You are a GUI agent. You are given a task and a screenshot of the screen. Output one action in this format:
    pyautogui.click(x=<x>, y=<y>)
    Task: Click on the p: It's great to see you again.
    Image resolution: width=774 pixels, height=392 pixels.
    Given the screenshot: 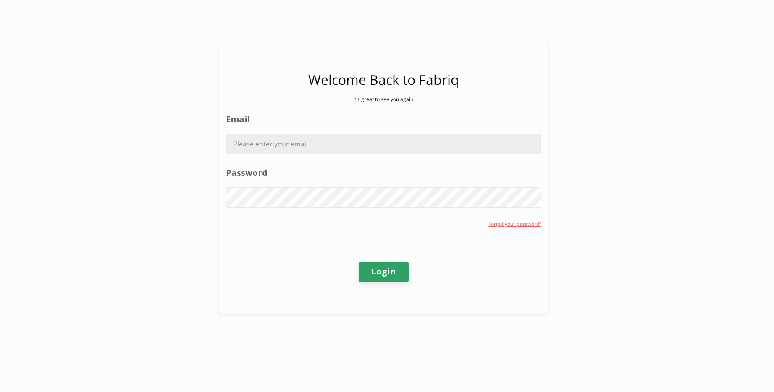 What is the action you would take?
    pyautogui.click(x=384, y=99)
    